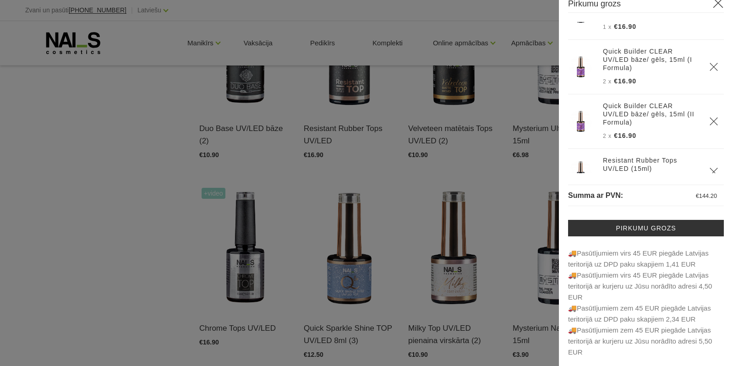 The width and height of the screenshot is (733, 366). What do you see at coordinates (707, 195) in the screenshot?
I see `span: 144.20` at bounding box center [707, 195].